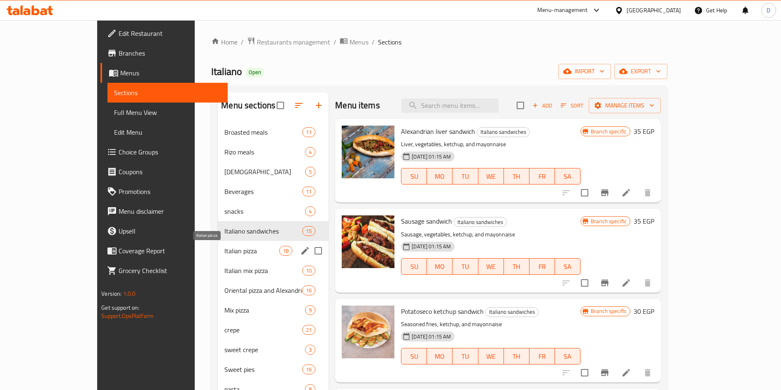 The width and height of the screenshot is (781, 390). What do you see at coordinates (305, 251) in the screenshot?
I see `button: edit` at bounding box center [305, 251].